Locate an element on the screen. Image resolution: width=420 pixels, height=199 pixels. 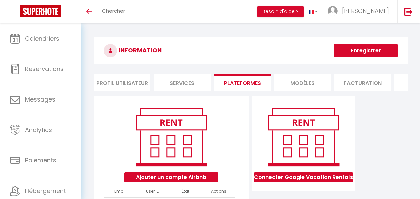
span: Calendriers is located at coordinates (42, 38).